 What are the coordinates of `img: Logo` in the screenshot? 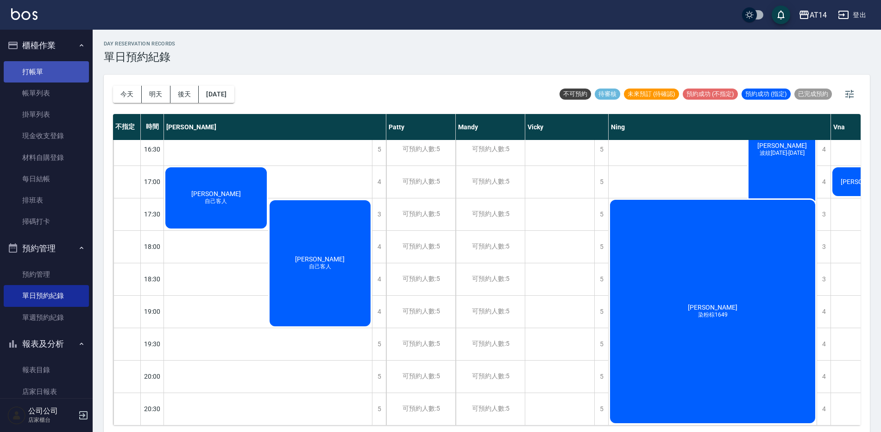 It's located at (24, 14).